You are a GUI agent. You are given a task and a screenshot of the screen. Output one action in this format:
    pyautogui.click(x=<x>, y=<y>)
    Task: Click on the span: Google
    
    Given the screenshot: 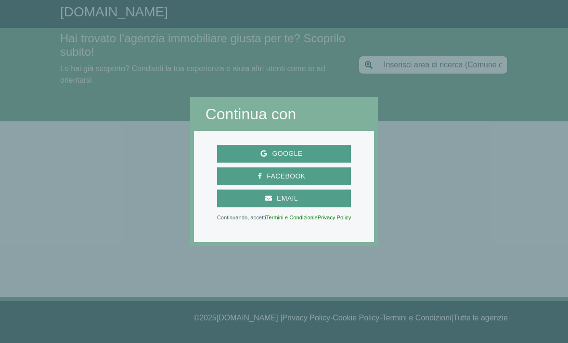 What is the action you would take?
    pyautogui.click(x=287, y=153)
    